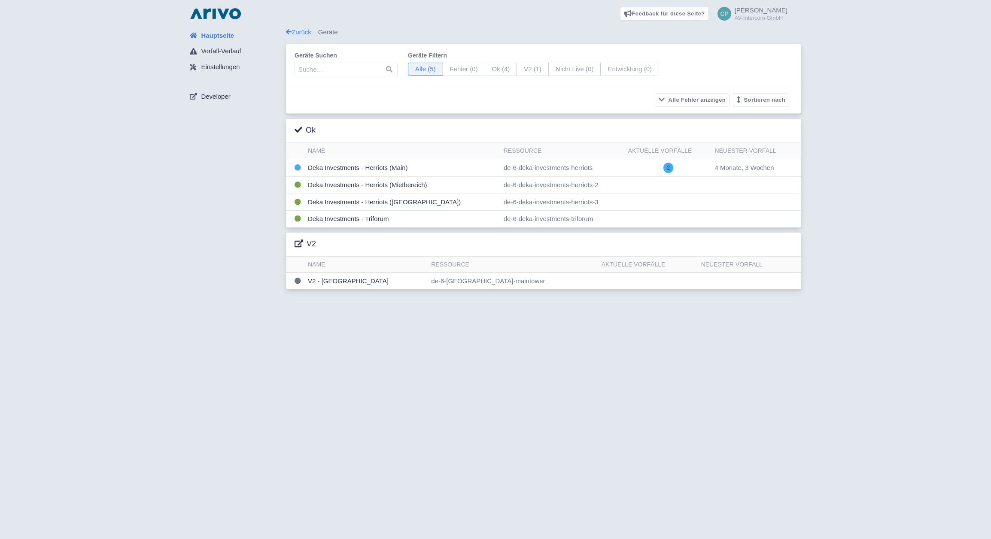  Describe the element at coordinates (629, 69) in the screenshot. I see `span: Entwicklung (0)` at that location.